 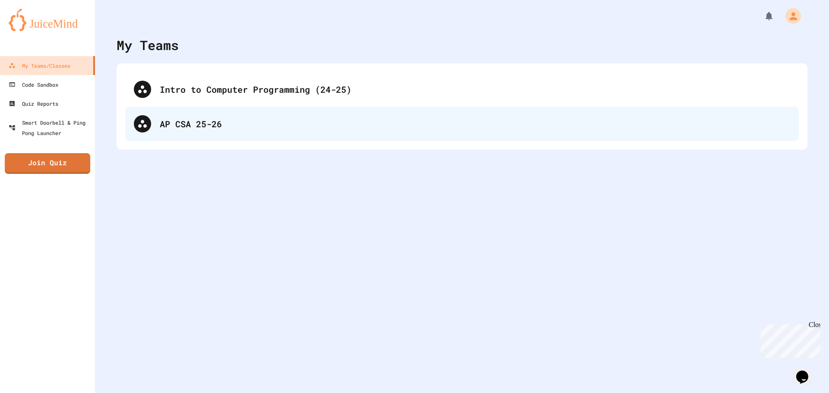 I want to click on div: My Teams, so click(x=148, y=45).